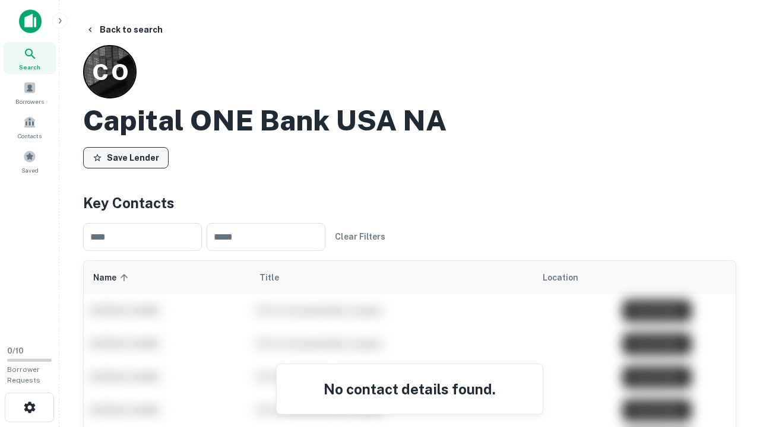 This screenshot has width=760, height=427. What do you see at coordinates (30, 102) in the screenshot?
I see `span: Borrowers` at bounding box center [30, 102].